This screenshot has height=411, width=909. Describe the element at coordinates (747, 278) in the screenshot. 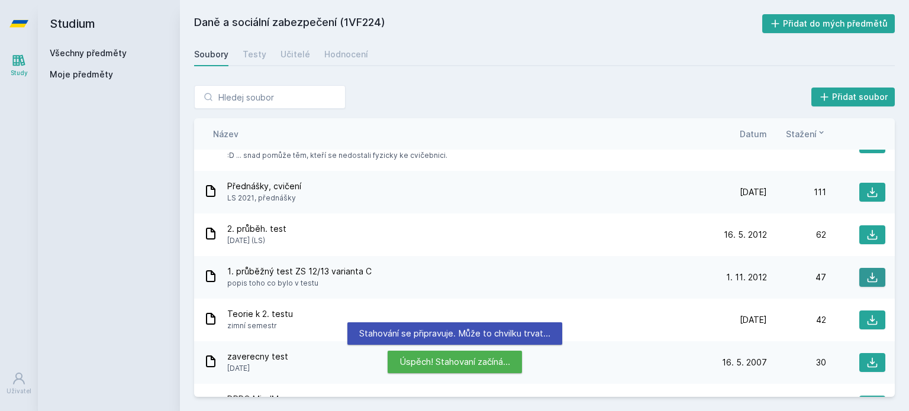

I see `span: 1. 11. 2012` at that location.